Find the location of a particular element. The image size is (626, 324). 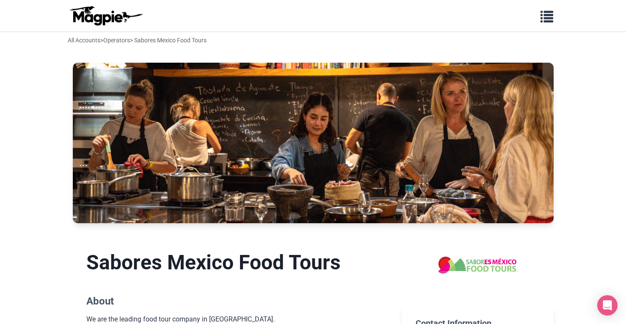

h2: About is located at coordinates (231, 301).